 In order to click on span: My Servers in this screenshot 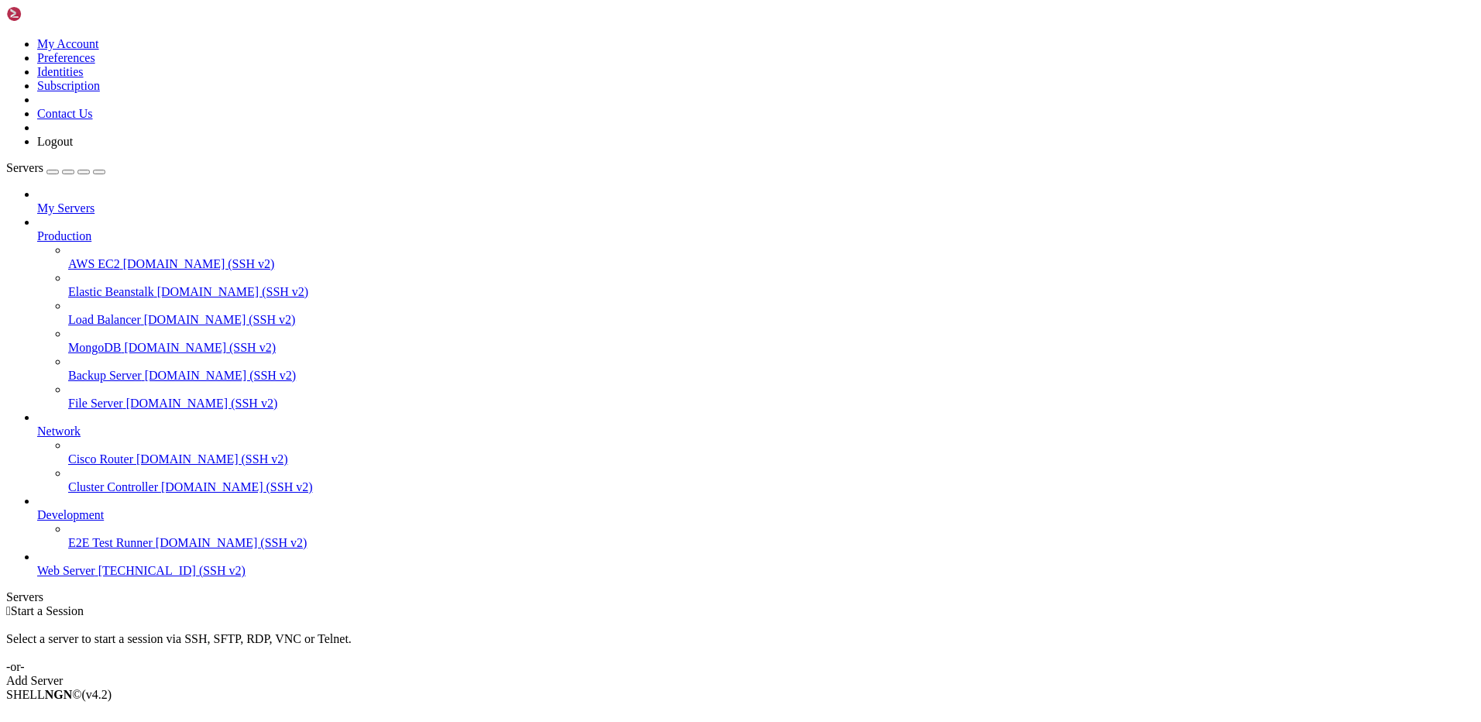, I will do `click(66, 208)`.